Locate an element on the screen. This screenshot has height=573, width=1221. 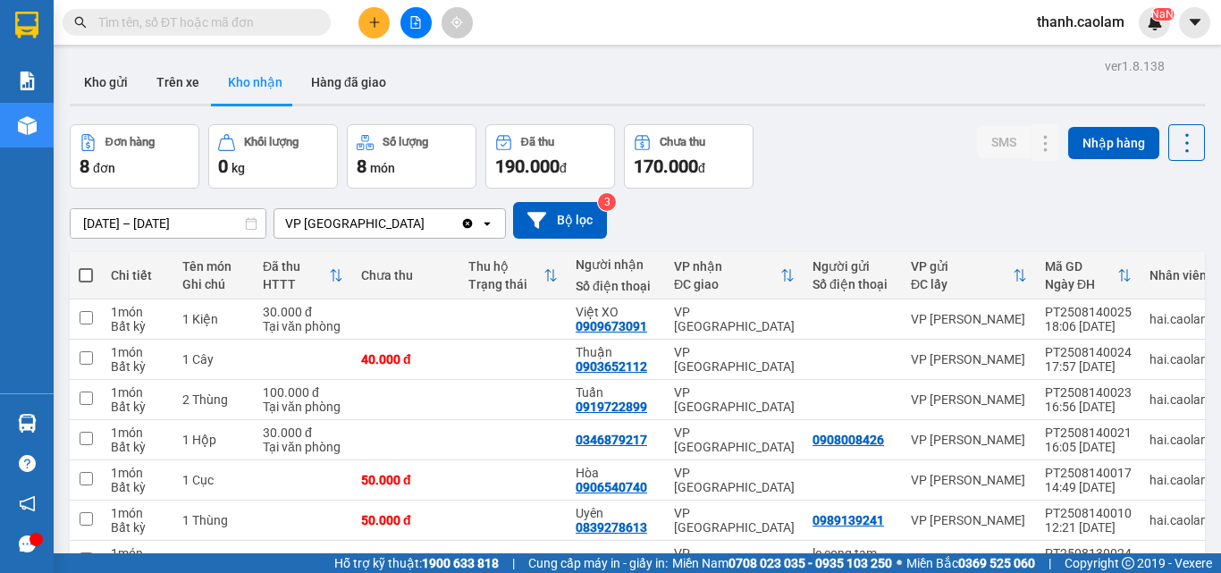
div: PT2508130024 is located at coordinates (1088, 553).